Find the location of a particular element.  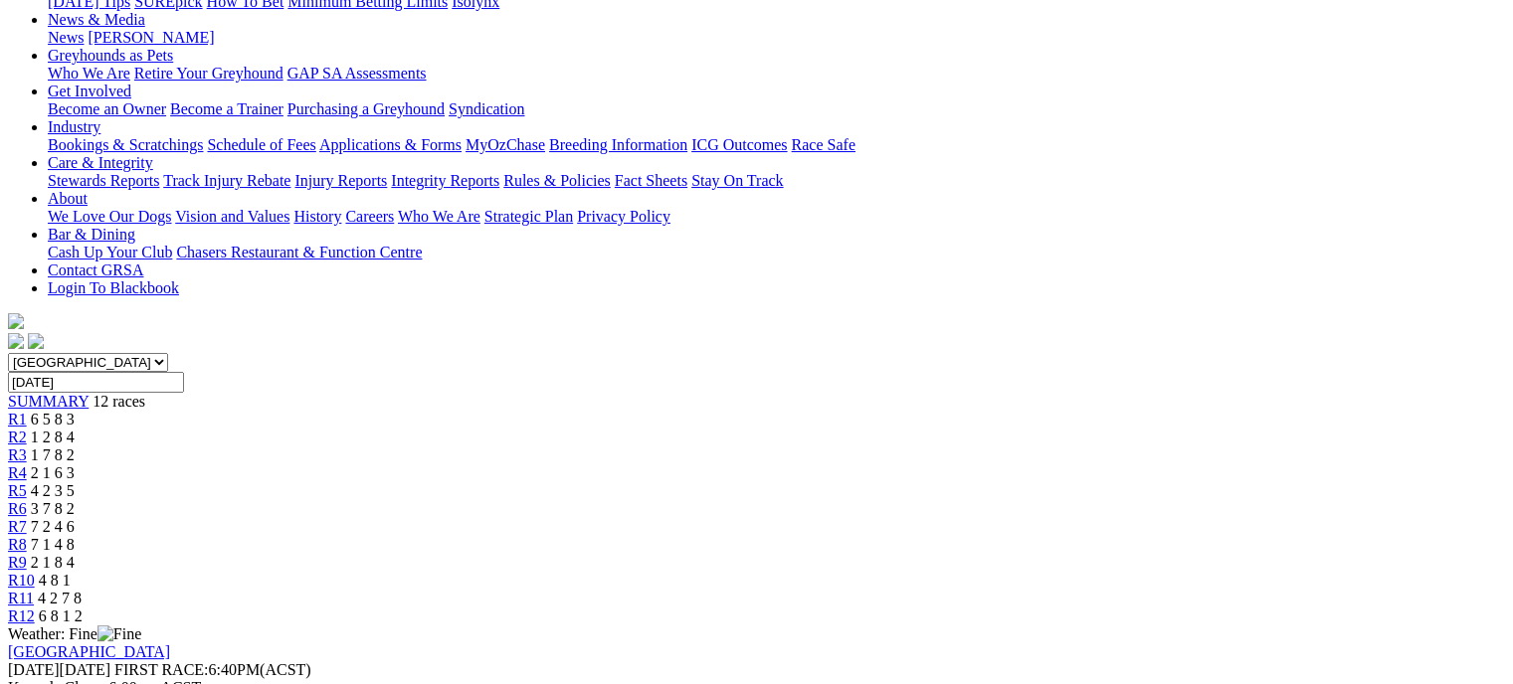

a: Fact Sheets is located at coordinates (651, 180).